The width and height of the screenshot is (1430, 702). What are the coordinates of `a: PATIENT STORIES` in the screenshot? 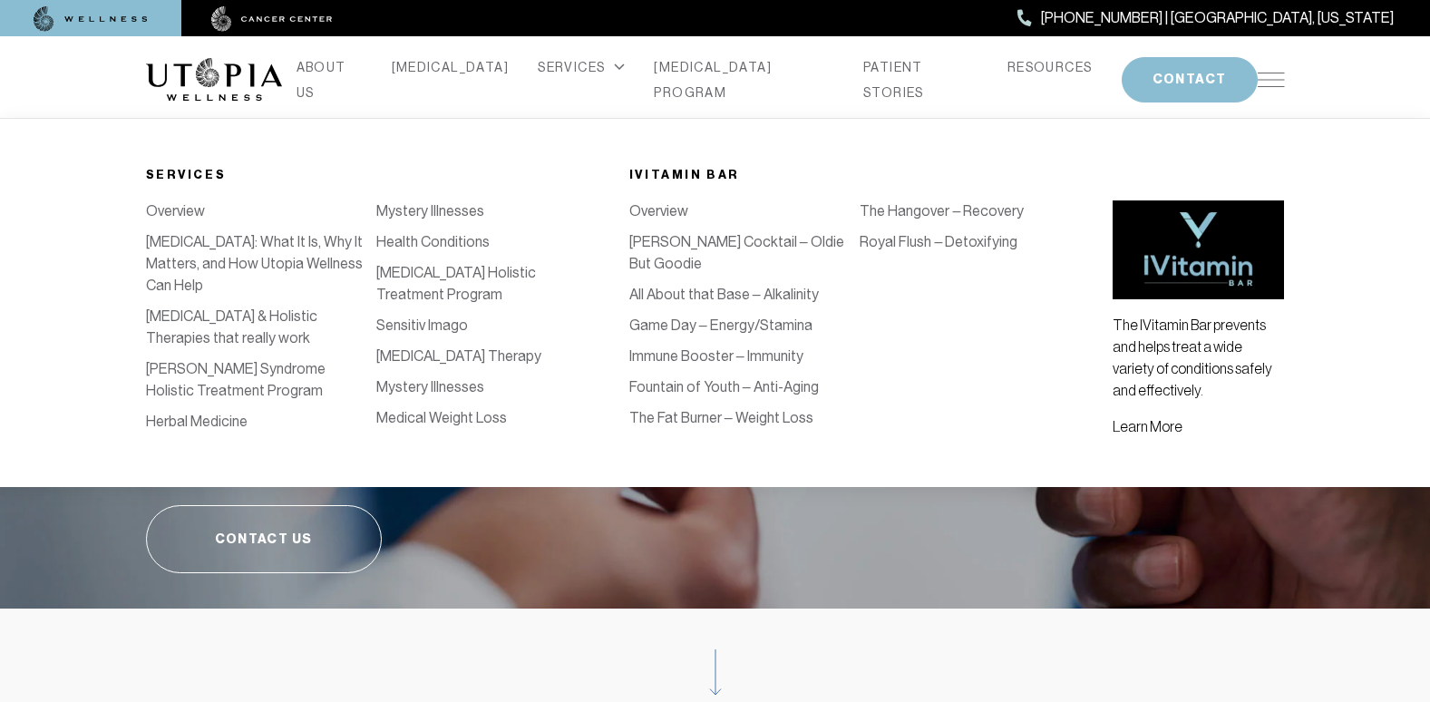 It's located at (921, 80).